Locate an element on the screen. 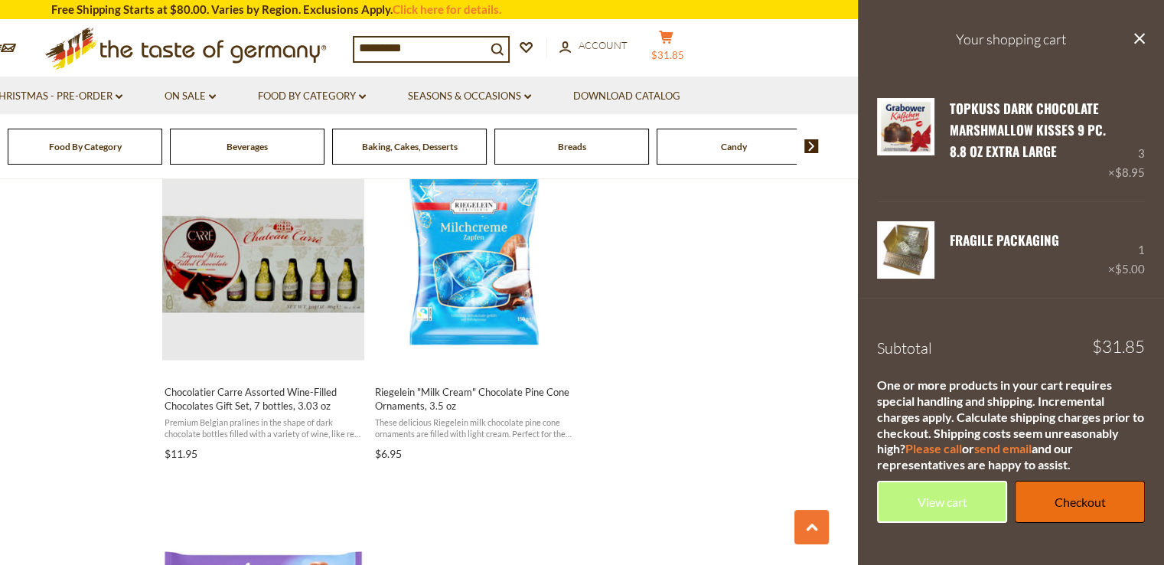 Image resolution: width=1164 pixels, height=565 pixels. span: $5.00 is located at coordinates (1129, 269).